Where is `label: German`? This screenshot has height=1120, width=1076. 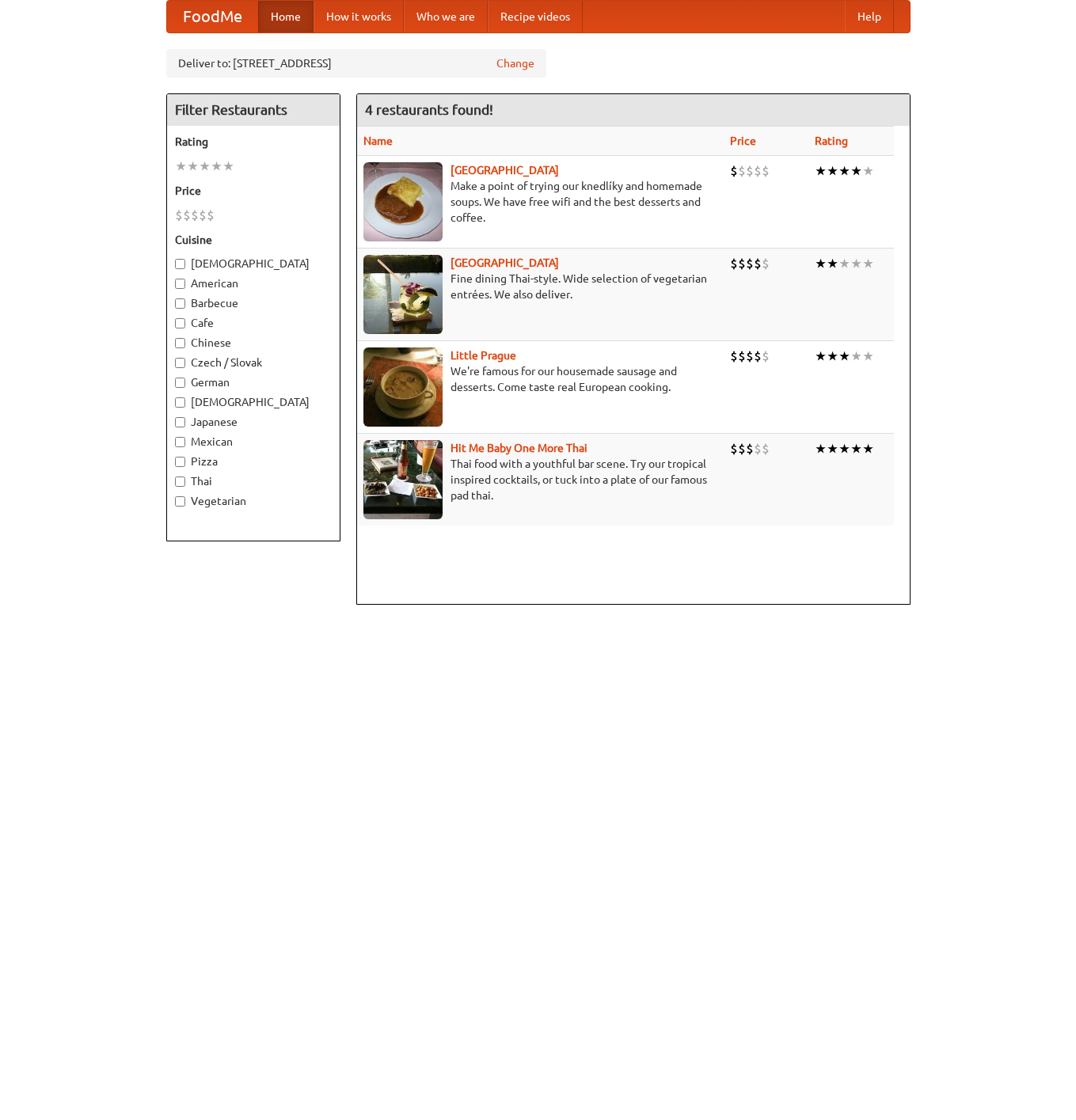 label: German is located at coordinates (253, 382).